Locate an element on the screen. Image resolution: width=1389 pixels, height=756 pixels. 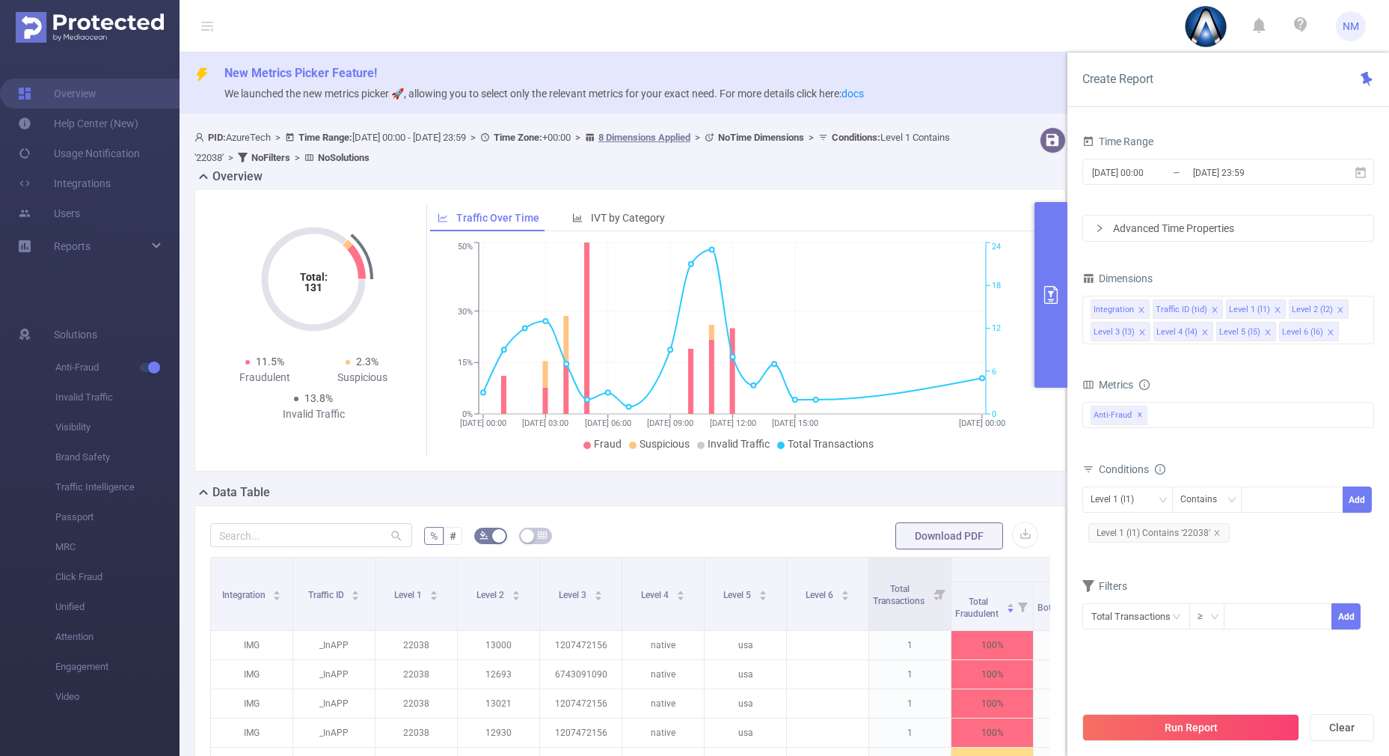
a: Help Center (New) is located at coordinates (78, 123).